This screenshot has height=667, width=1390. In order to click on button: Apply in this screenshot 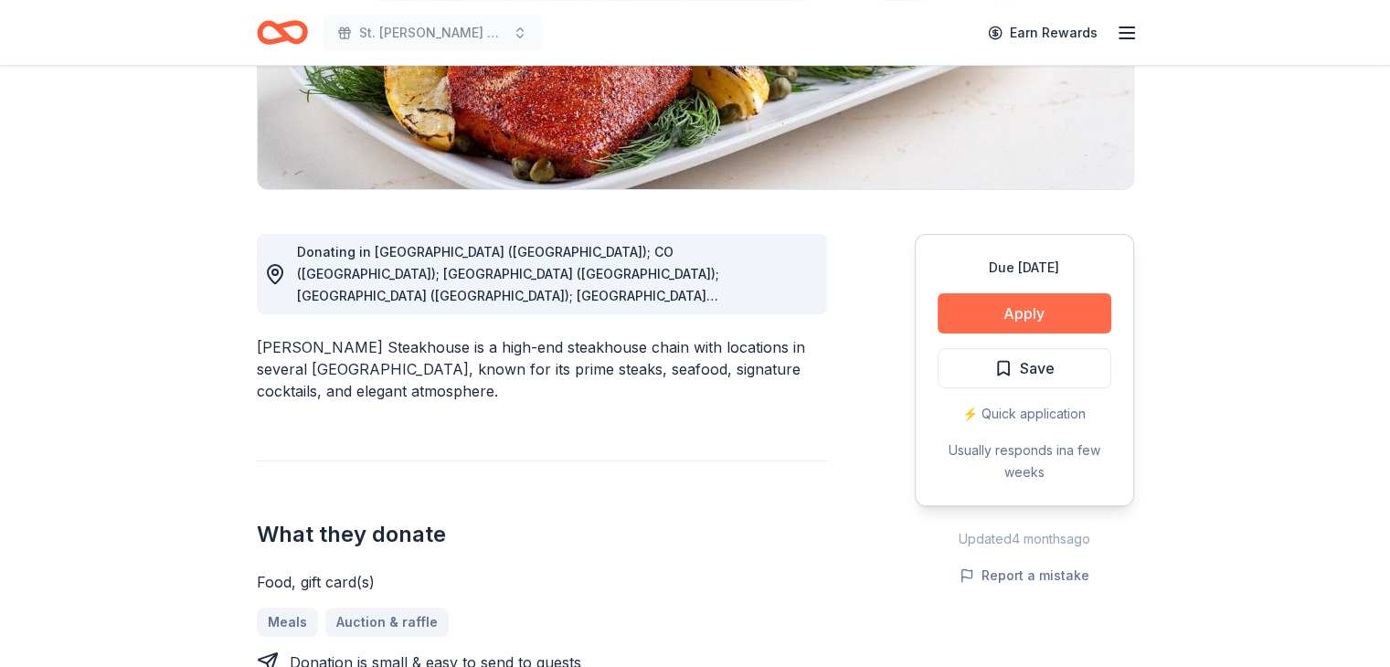, I will do `click(1024, 313)`.